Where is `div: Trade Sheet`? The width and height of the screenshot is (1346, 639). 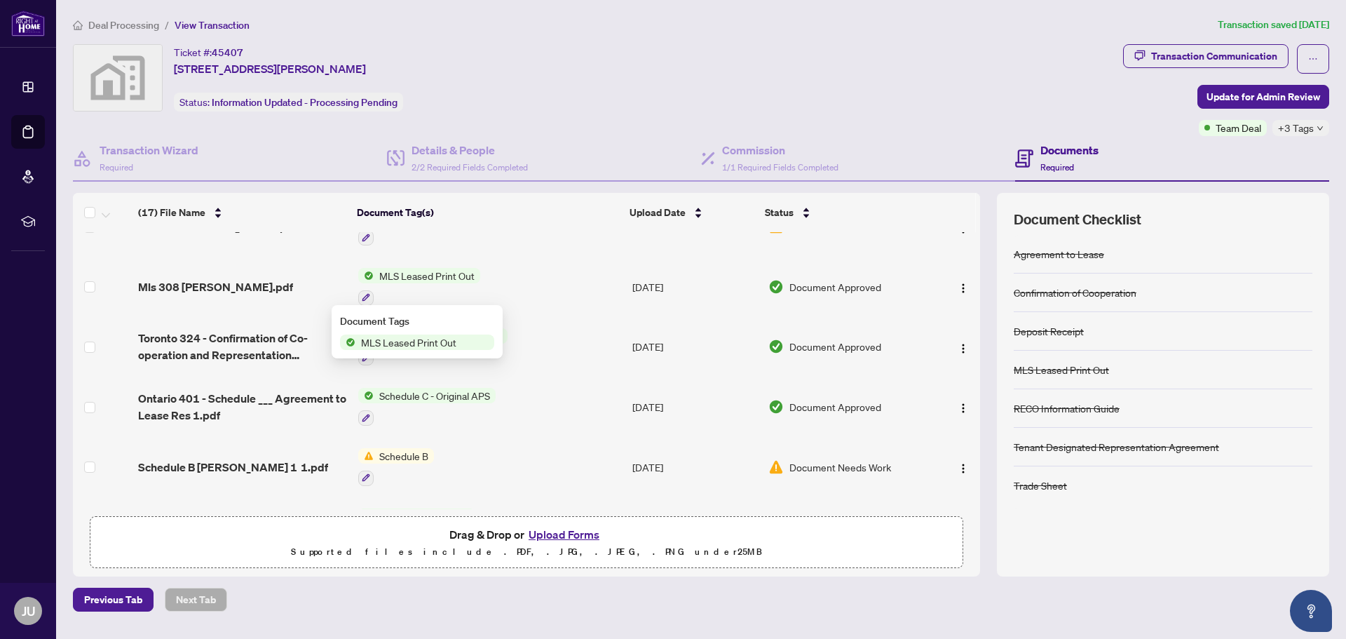
div: Trade Sheet is located at coordinates (1041, 485).